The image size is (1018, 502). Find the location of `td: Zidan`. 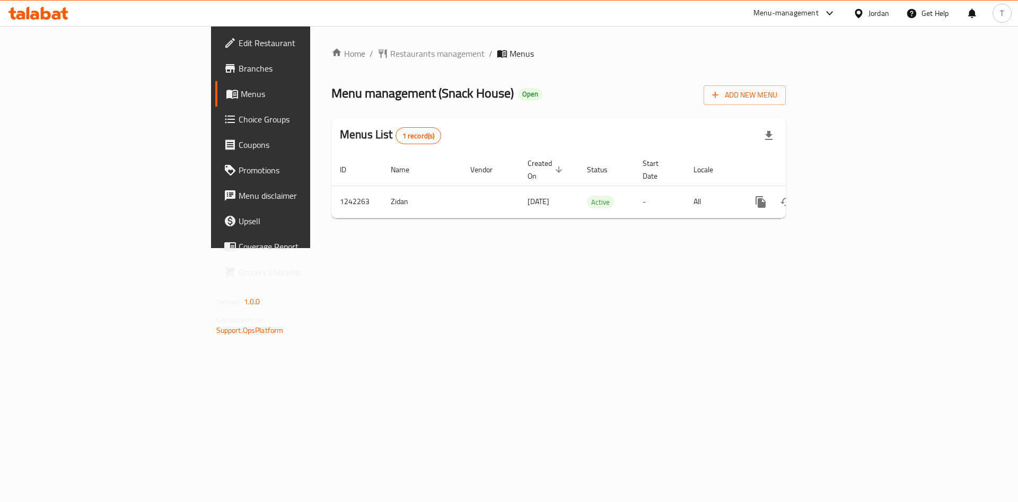

td: Zidan is located at coordinates (422, 201).